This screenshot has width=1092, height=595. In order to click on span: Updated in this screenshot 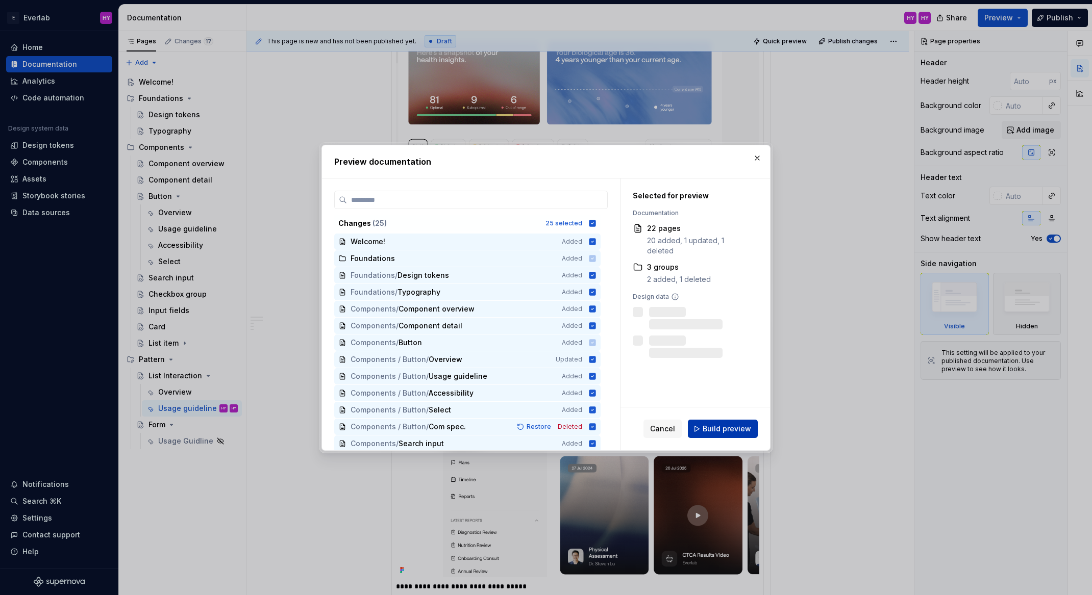, I will do `click(569, 360)`.